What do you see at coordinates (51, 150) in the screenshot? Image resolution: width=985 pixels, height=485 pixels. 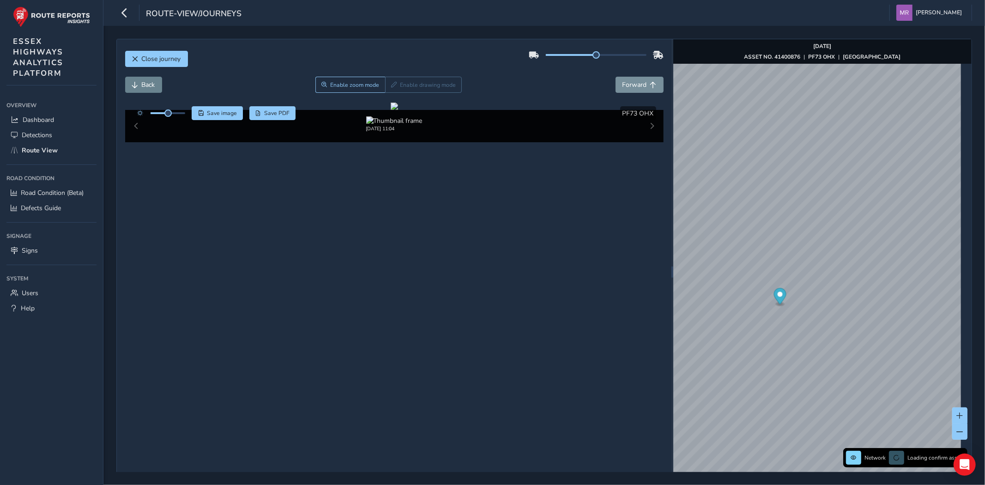 I see `a: Route View` at bounding box center [51, 150].